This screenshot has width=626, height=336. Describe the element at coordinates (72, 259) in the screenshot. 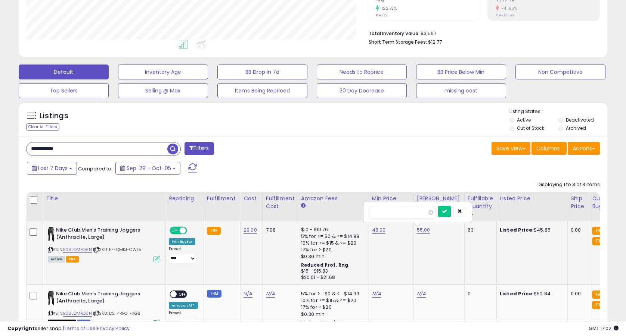

I see `span: FBA` at that location.